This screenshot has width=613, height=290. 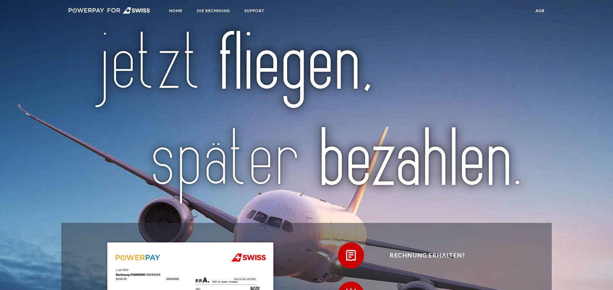 What do you see at coordinates (307, 118) in the screenshot?
I see `img: title-swiss_de.svg` at bounding box center [307, 118].